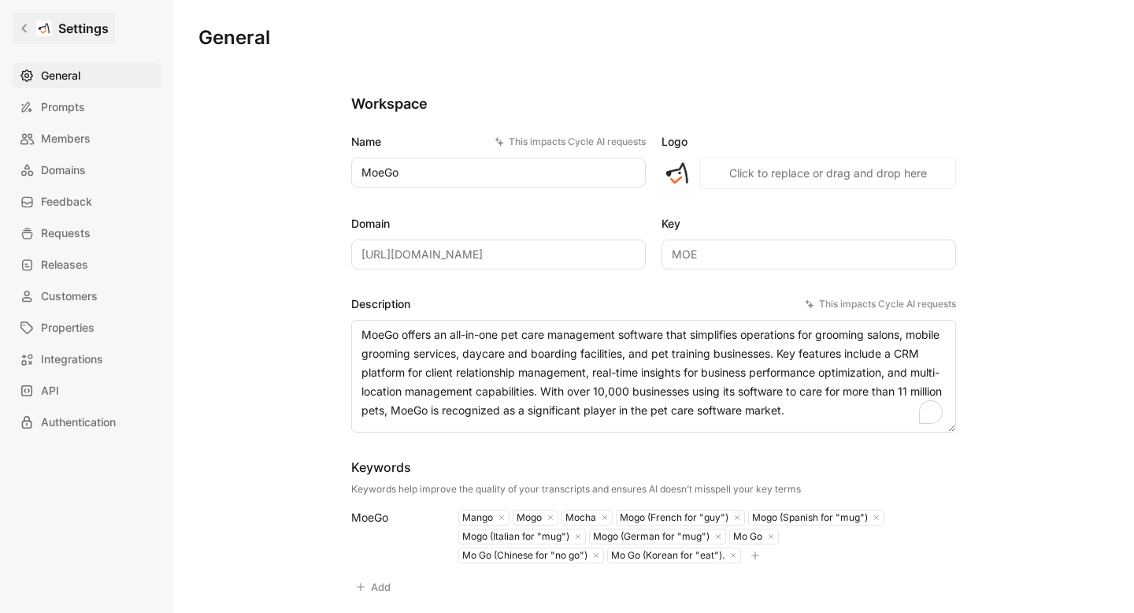 Image resolution: width=1134 pixels, height=613 pixels. What do you see at coordinates (523, 555) in the screenshot?
I see `div: Mo Go (Chinese for "no go")` at bounding box center [523, 555].